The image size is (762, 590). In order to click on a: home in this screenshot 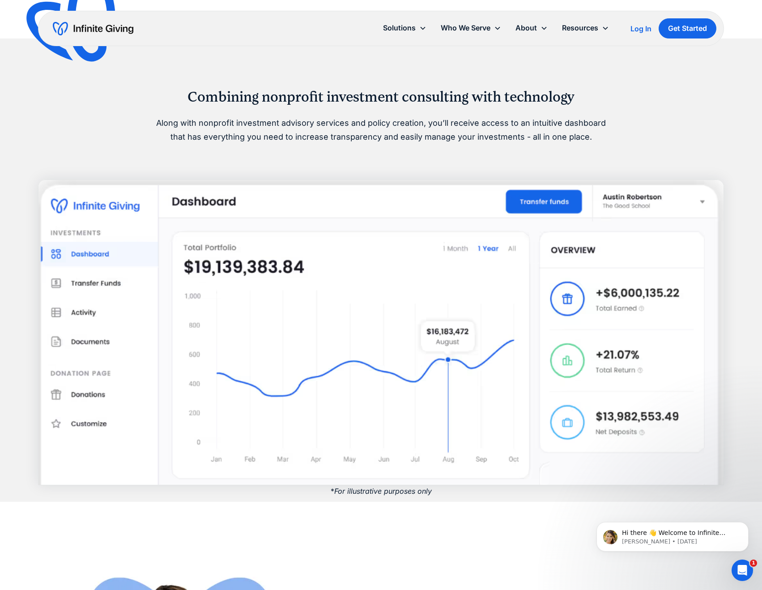, I will do `click(93, 29)`.